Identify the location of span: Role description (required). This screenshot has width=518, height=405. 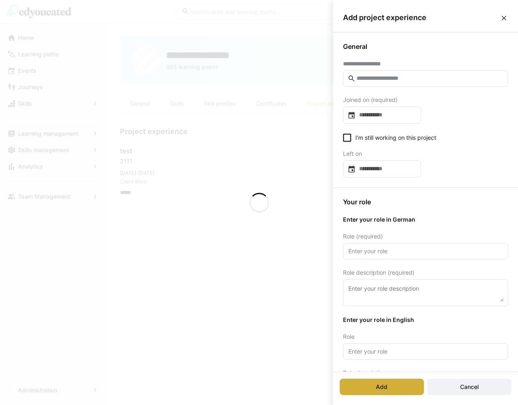
(379, 272).